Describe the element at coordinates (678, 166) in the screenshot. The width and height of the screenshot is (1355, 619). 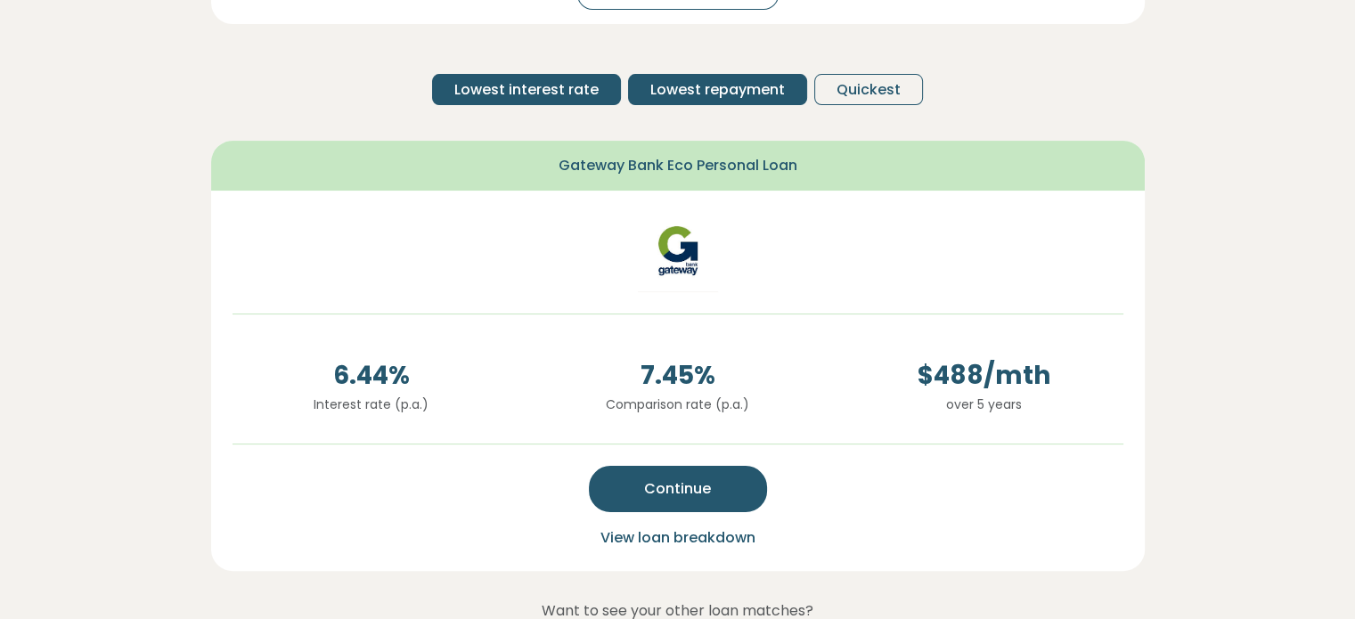
I see `span: Gateway Bank Eco Personal Loan` at that location.